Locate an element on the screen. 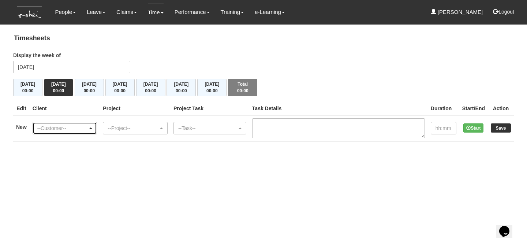 This screenshot has height=245, width=527. button: --Project-- is located at coordinates (135, 128).